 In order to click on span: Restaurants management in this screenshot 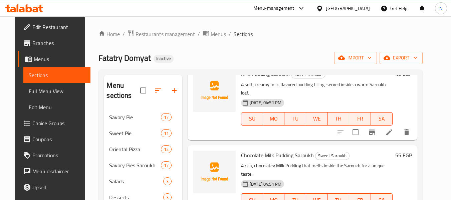, I will do `click(165, 34)`.